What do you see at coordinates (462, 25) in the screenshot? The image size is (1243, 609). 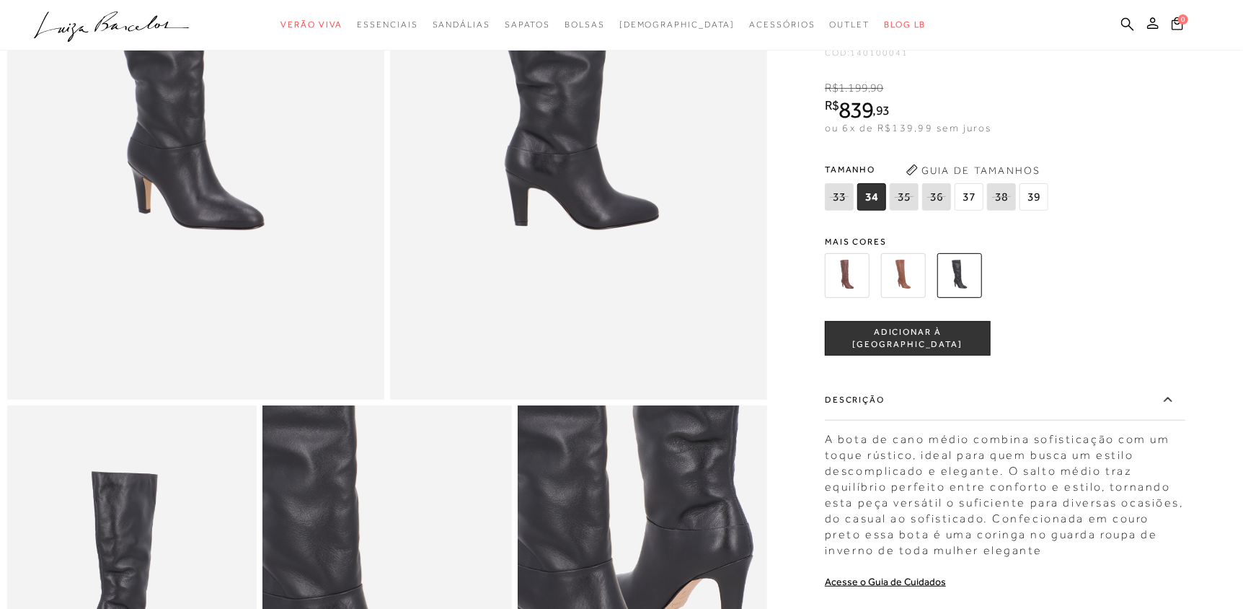 I see `span: Sandálias` at bounding box center [462, 25].